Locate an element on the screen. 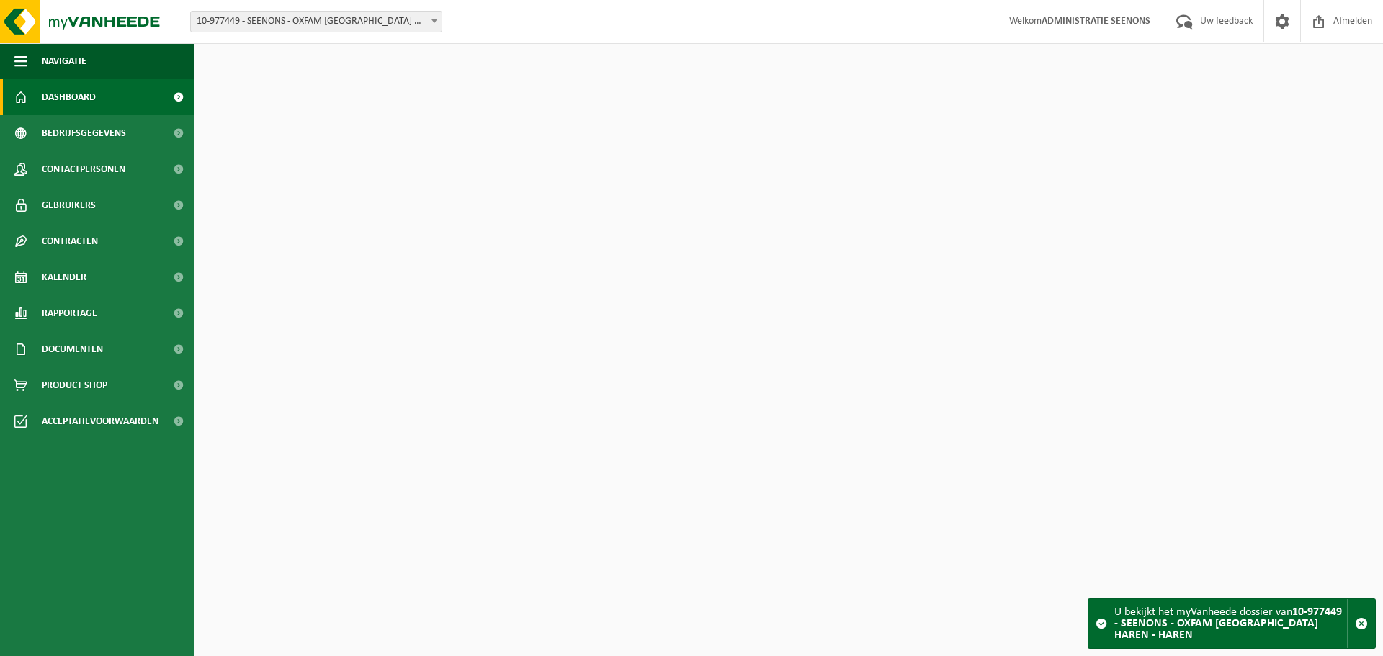  div: U bekijkt het myVanheede dossier van is located at coordinates (1230, 624).